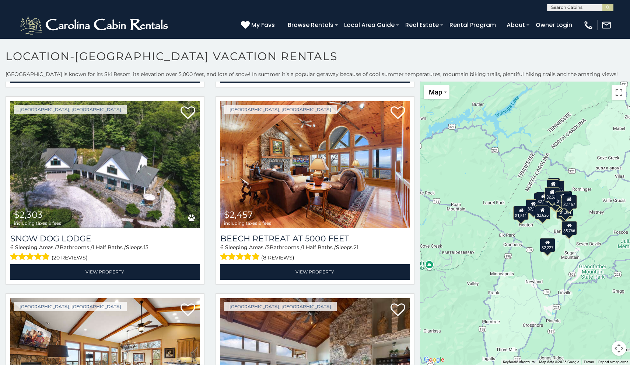 The image size is (630, 365). I want to click on img: Snow Dog Lodge, so click(105, 164).